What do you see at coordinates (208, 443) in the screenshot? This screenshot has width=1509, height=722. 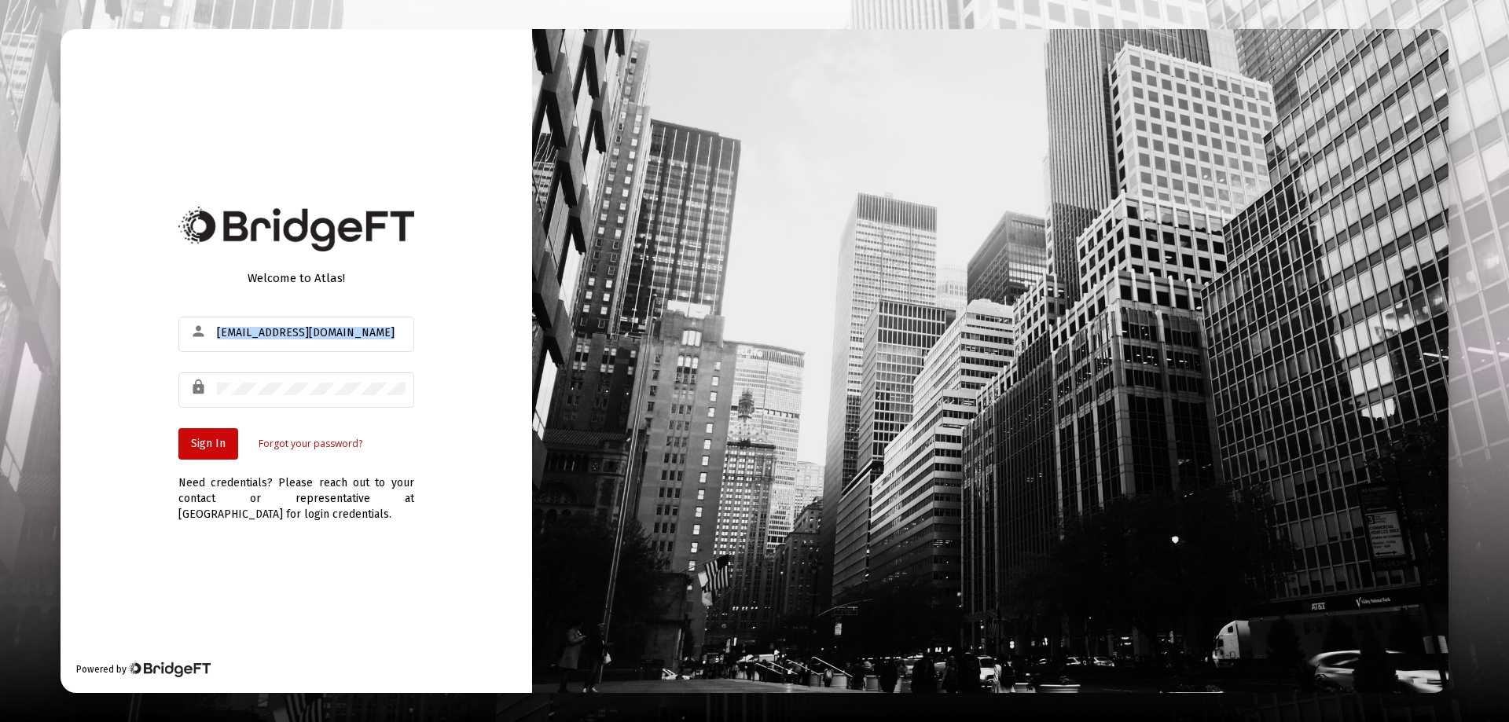 I see `span: Sign In` at bounding box center [208, 443].